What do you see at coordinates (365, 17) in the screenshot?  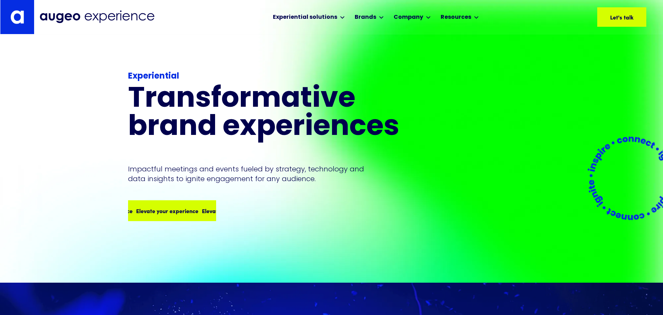 I see `div: Brands` at bounding box center [365, 17].